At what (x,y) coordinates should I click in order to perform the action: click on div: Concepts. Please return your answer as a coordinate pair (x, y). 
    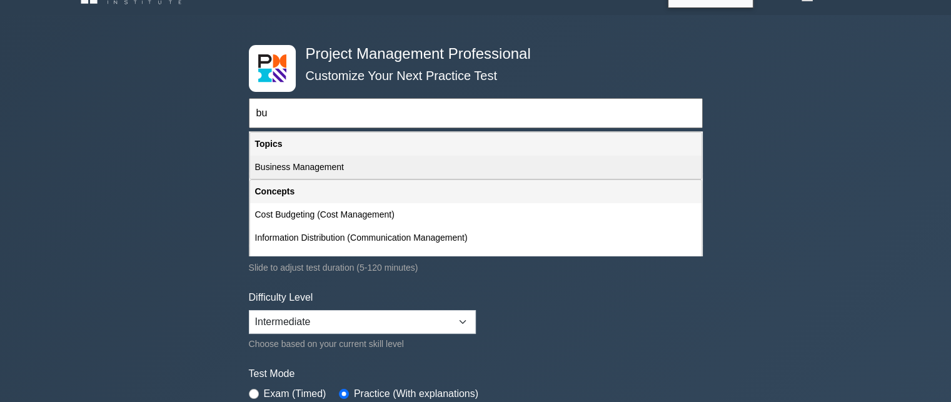
    Looking at the image, I should click on (476, 191).